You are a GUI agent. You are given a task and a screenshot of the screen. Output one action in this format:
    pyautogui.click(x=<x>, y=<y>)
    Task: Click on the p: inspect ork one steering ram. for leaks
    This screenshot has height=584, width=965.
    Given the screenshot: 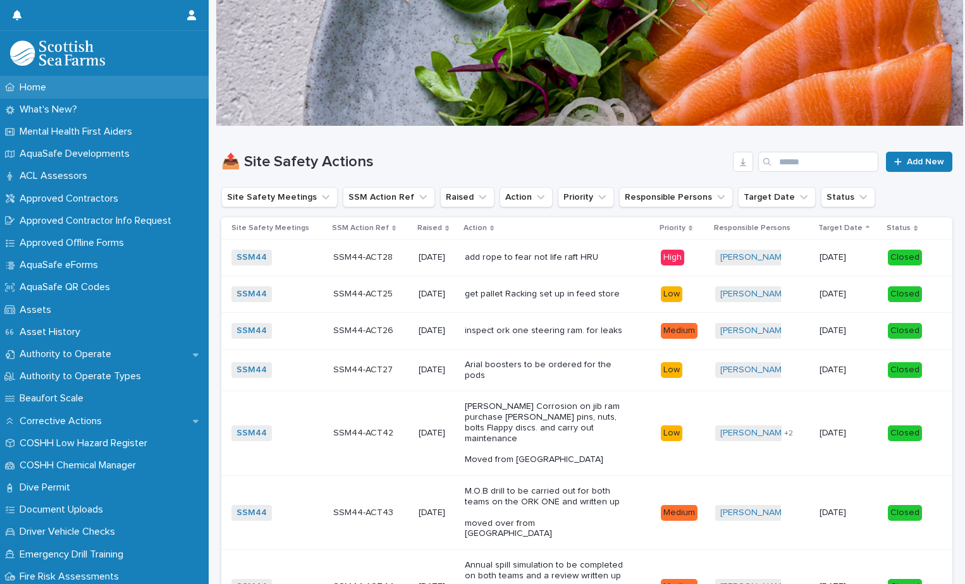 What is the action you would take?
    pyautogui.click(x=544, y=331)
    